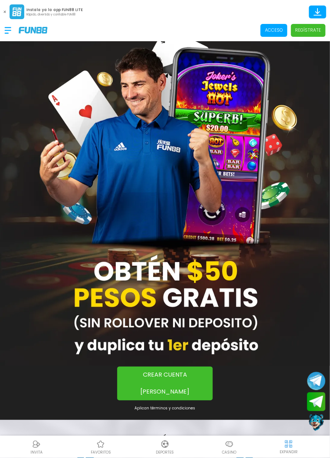 The image size is (330, 458). What do you see at coordinates (165, 447) in the screenshot?
I see `a: DeportesDeportesDeportes` at bounding box center [165, 447].